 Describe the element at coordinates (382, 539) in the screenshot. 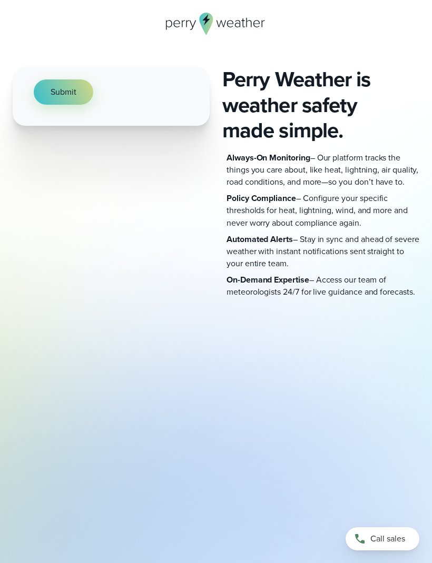

I see `a: Call sales` at that location.